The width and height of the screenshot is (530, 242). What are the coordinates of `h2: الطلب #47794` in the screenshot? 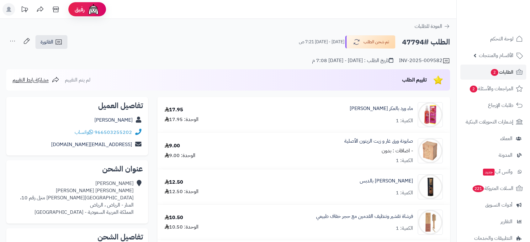 It's located at (426, 42).